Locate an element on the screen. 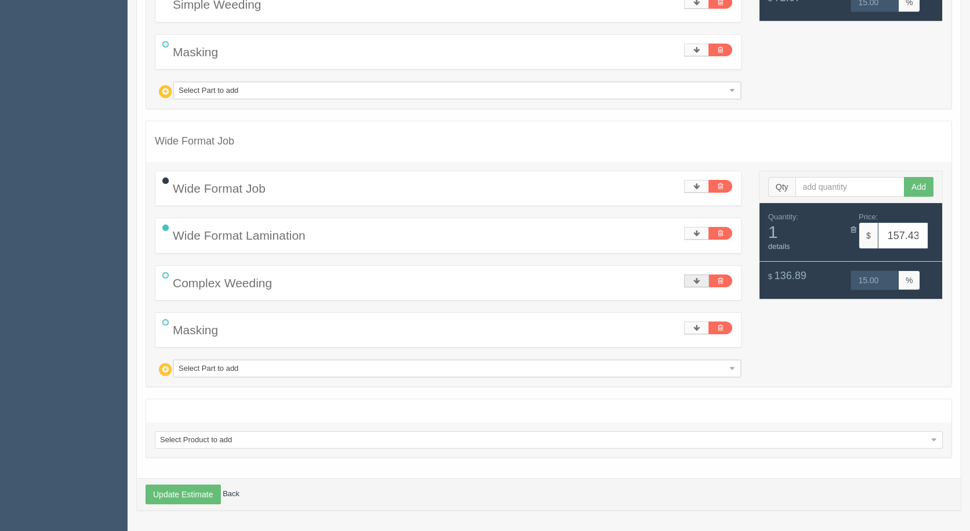 The height and width of the screenshot is (531, 970). span: Qty is located at coordinates (782, 187).